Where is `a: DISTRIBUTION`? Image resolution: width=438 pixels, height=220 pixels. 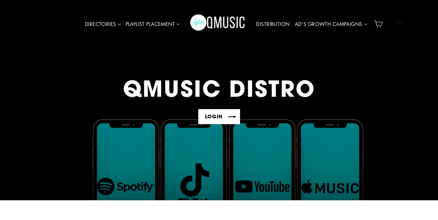 a: DISTRIBUTION is located at coordinates (273, 24).